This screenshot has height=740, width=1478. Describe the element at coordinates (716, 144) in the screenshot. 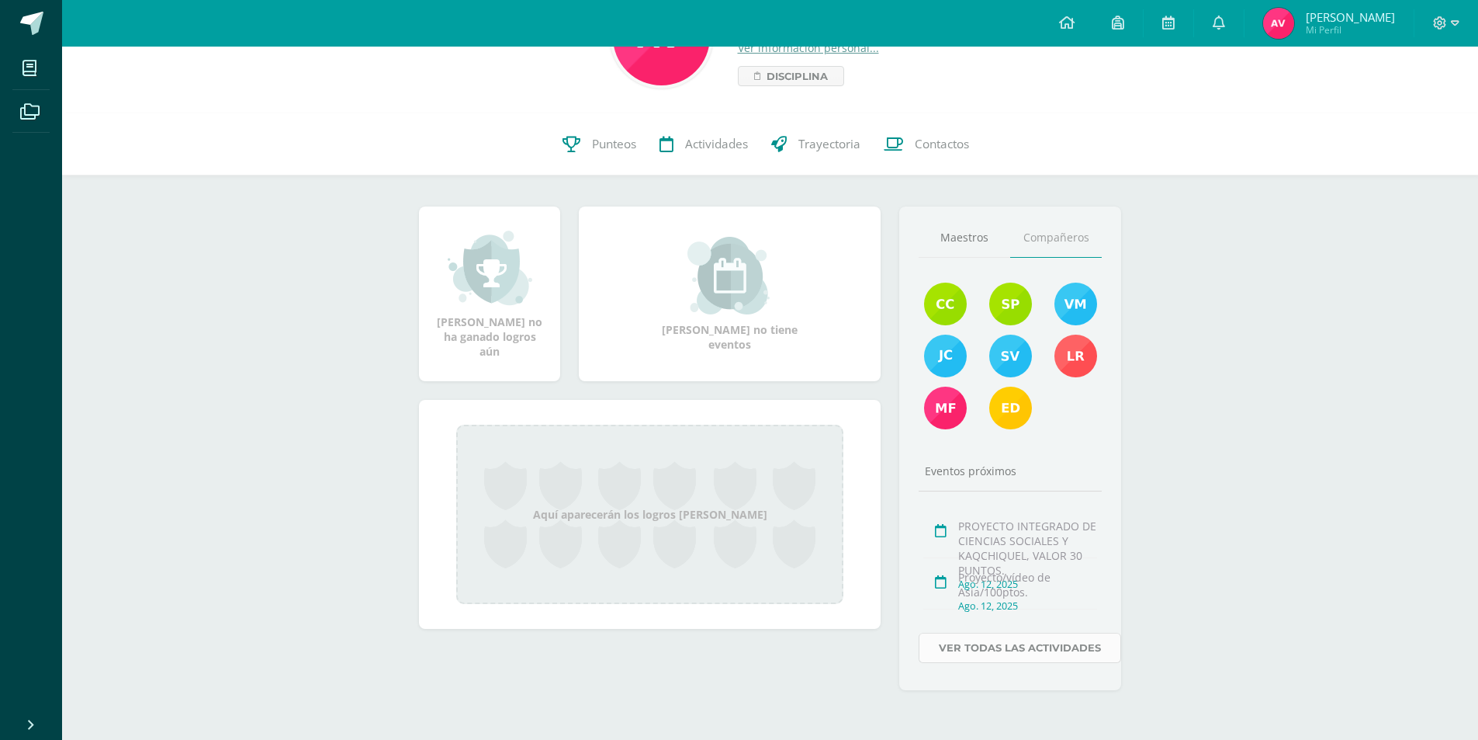

I see `span: Actividades` at that location.